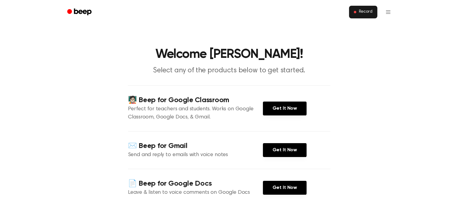  What do you see at coordinates (80, 12) in the screenshot?
I see `a: Beep` at bounding box center [80, 12].